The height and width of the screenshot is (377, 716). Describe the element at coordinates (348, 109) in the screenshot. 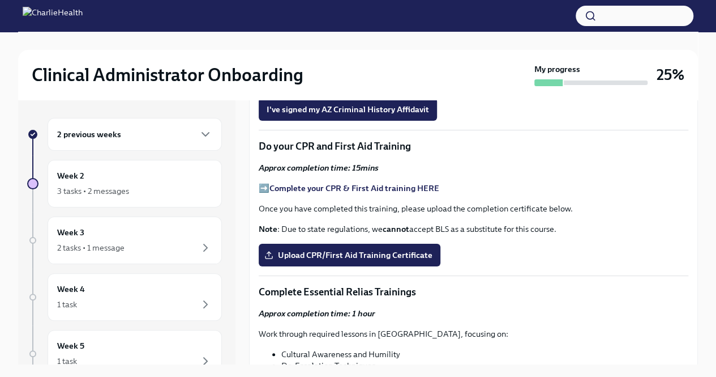

I see `span: I've signed my AZ Criminal History Affidavit` at that location.